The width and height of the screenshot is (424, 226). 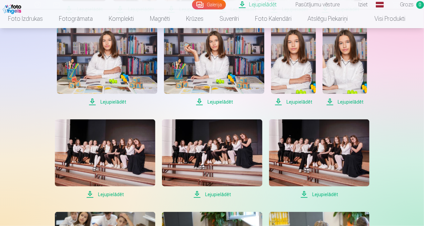 What do you see at coordinates (420, 5) in the screenshot?
I see `span: 0` at bounding box center [420, 5].